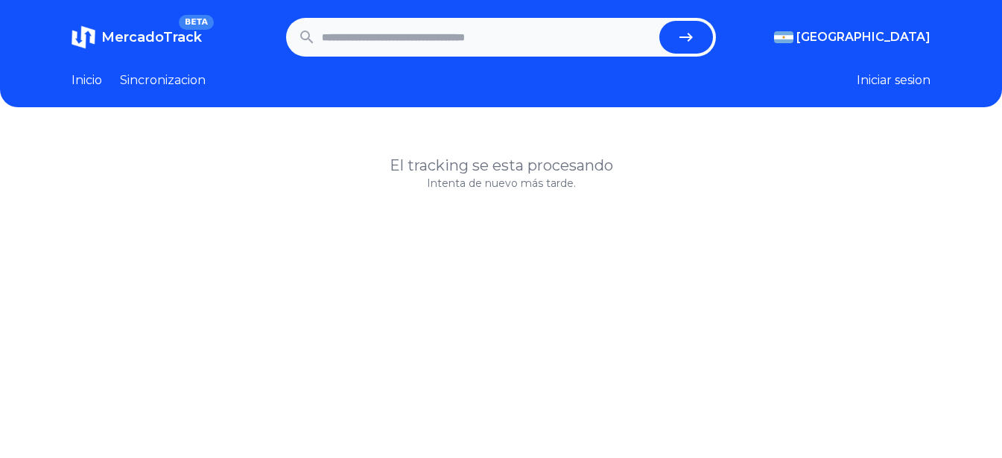 This screenshot has height=458, width=1002. I want to click on button: Iniciar sesion, so click(893, 80).